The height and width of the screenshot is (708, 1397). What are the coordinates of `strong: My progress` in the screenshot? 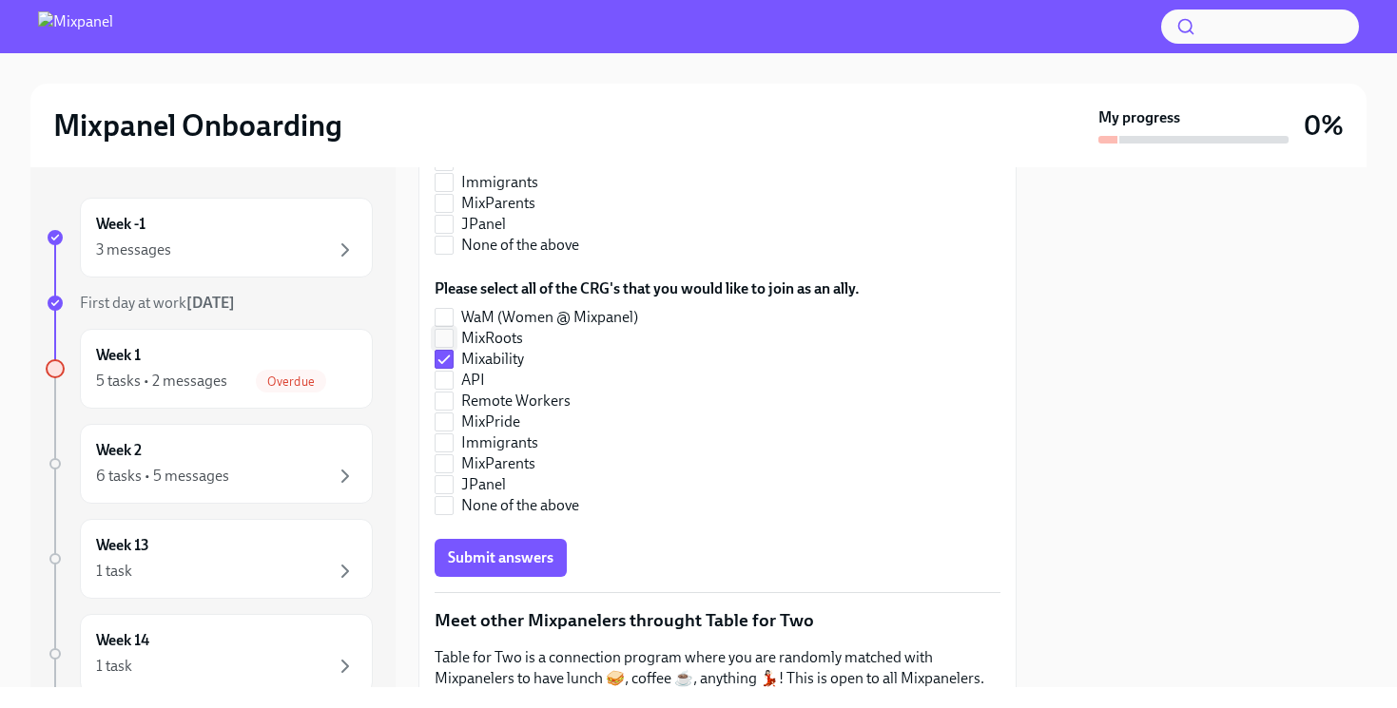 It's located at (1139, 118).